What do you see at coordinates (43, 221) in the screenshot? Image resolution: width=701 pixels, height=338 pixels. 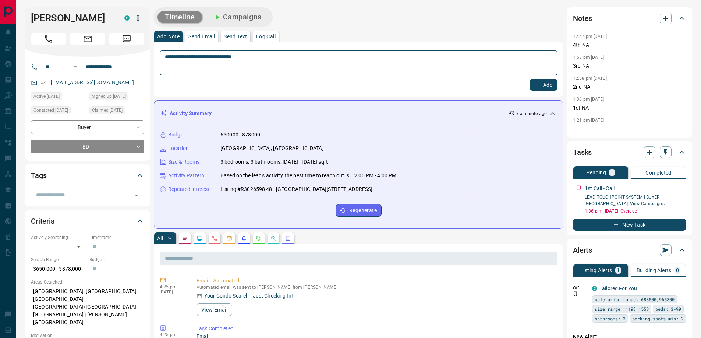 I see `h2: Criteria` at bounding box center [43, 221].